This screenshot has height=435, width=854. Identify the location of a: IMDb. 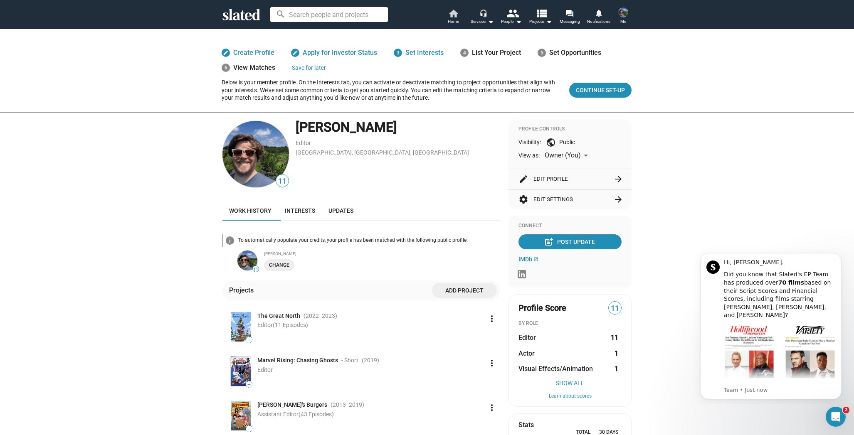
(528, 259).